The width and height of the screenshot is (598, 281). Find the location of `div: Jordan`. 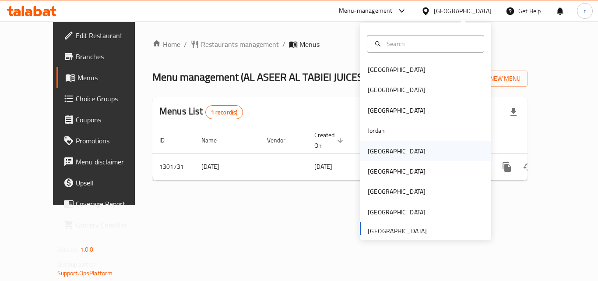

div: Jordan is located at coordinates (376, 131).